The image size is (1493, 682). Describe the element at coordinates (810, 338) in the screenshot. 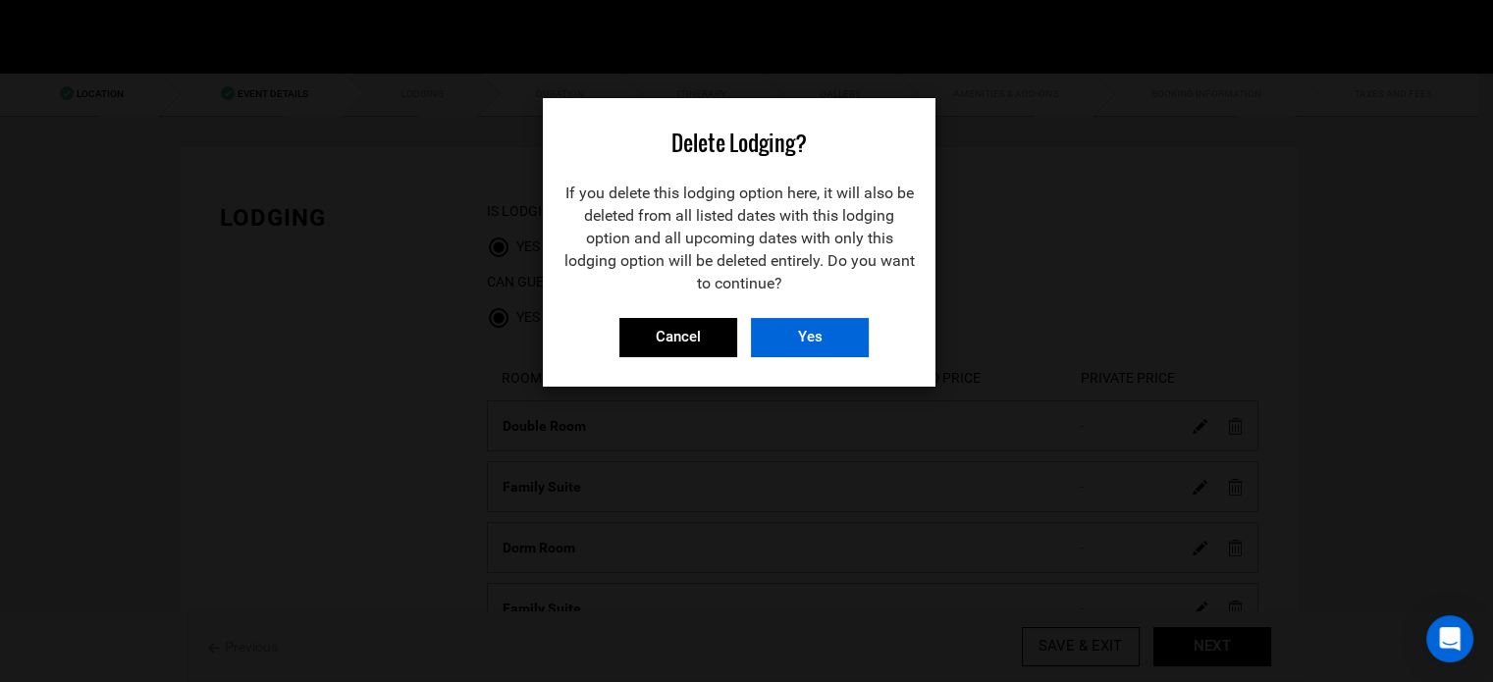

I see `input: Yes` at that location.